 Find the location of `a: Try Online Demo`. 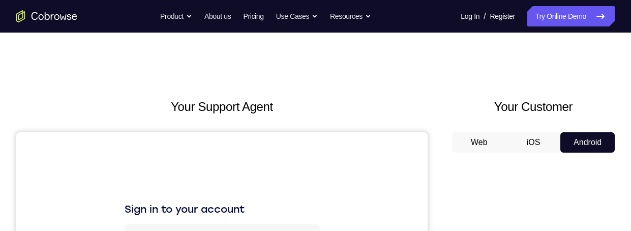

a: Try Online Demo is located at coordinates (571, 16).